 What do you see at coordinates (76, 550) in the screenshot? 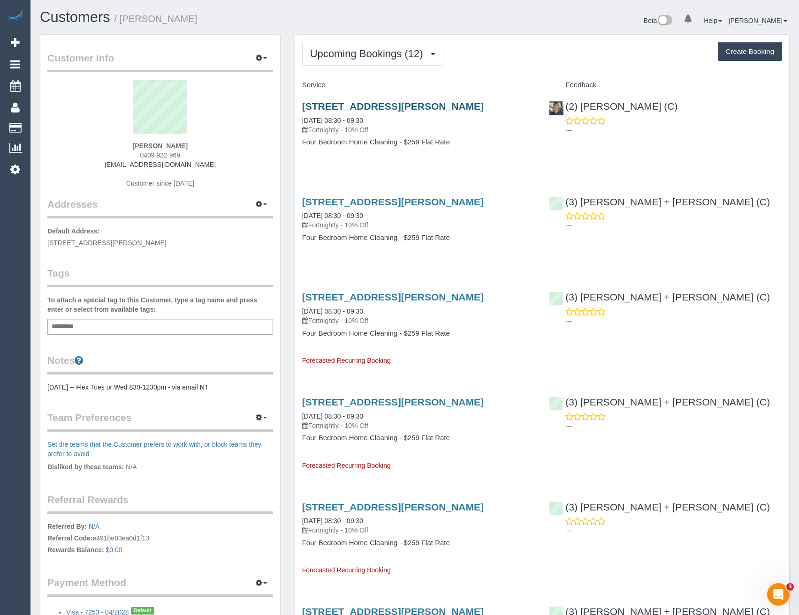
I see `label: Rewards Balance:` at bounding box center [76, 550].